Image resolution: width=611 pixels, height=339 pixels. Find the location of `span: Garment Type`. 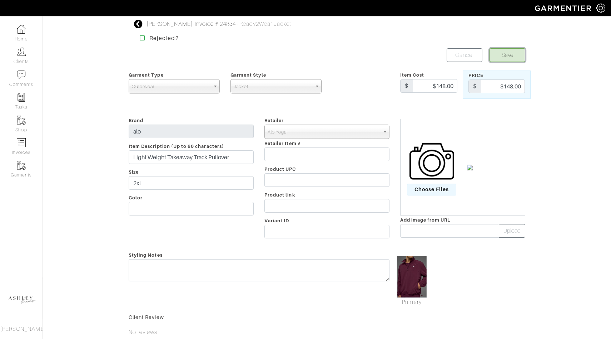

span: Garment Type is located at coordinates (146, 75).